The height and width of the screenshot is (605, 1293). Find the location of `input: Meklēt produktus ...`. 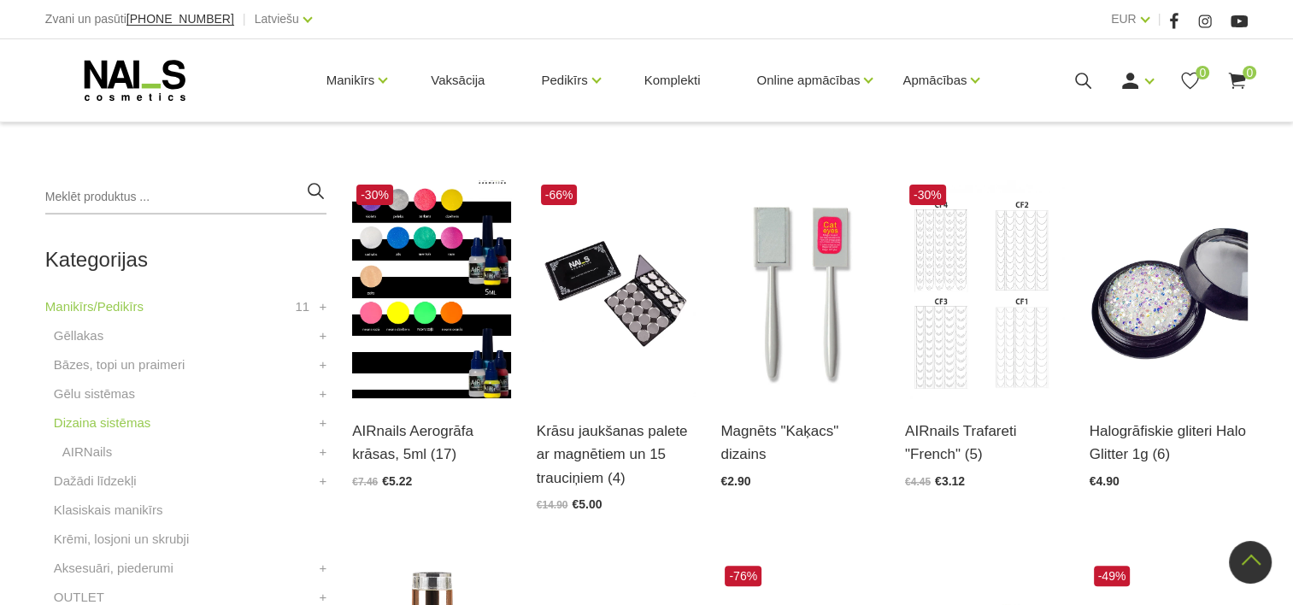

input: Meklēt produktus ... is located at coordinates (185, 197).